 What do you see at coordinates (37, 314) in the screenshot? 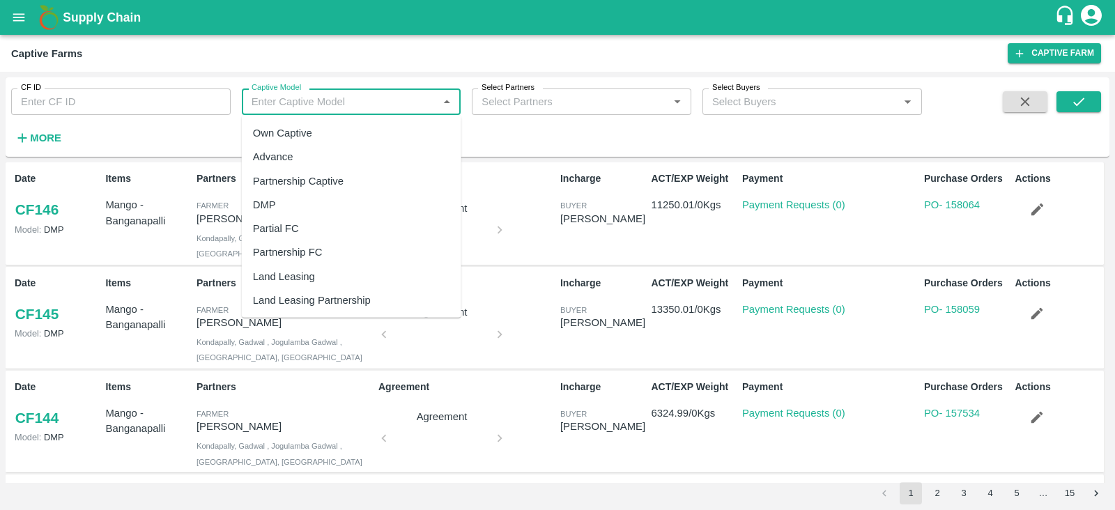
I see `a: CF145` at bounding box center [37, 314].